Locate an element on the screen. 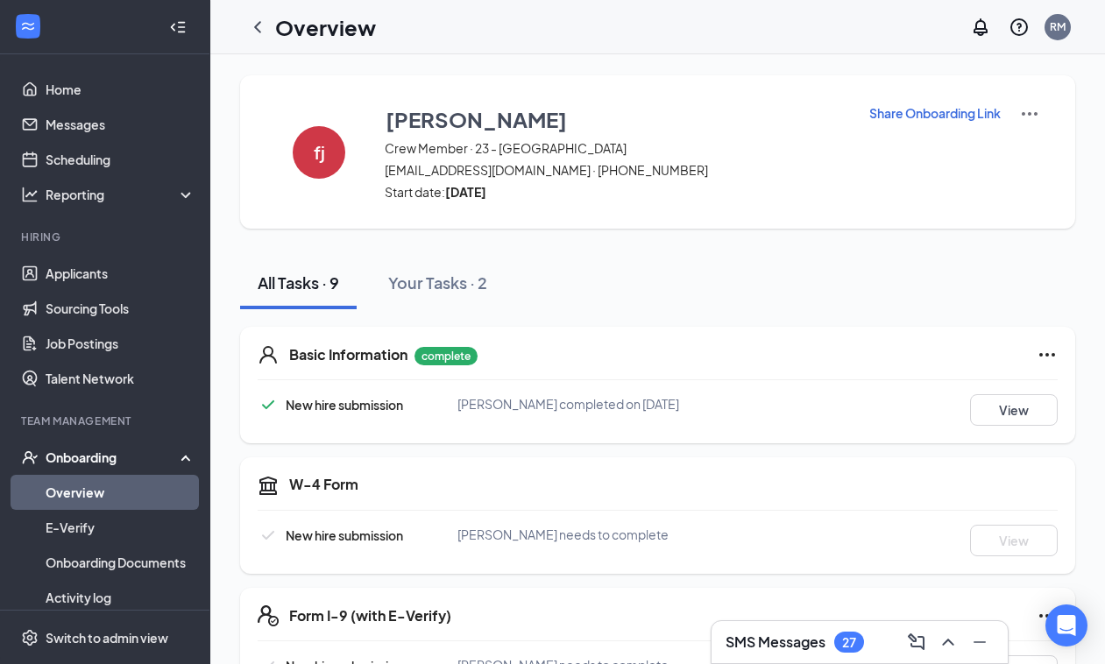 This screenshot has height=664, width=1105. a: ChevronLeft is located at coordinates (258, 27).